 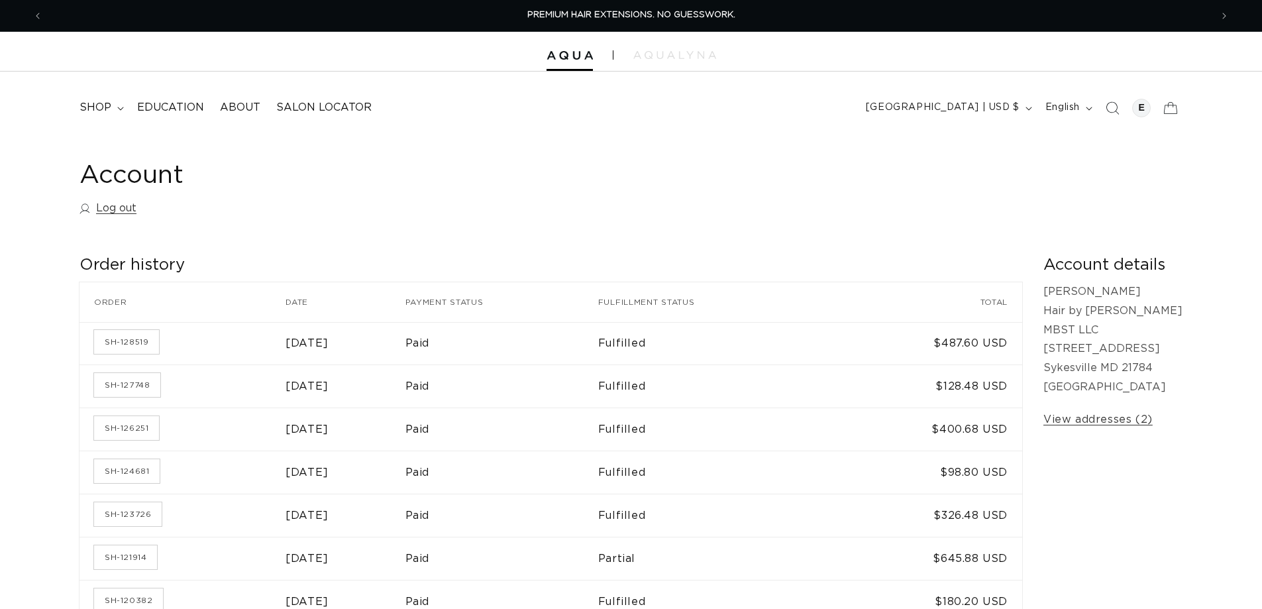 I want to click on a: Order number SH-121914, so click(x=125, y=557).